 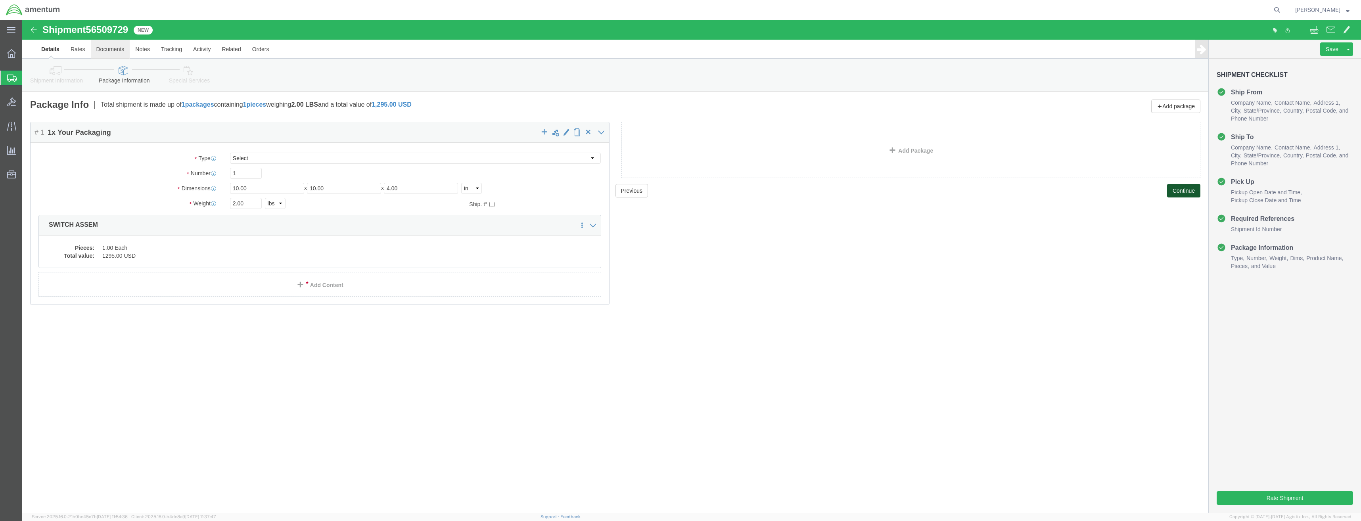 What do you see at coordinates (33, 10) in the screenshot?
I see `img: logo` at bounding box center [33, 10].